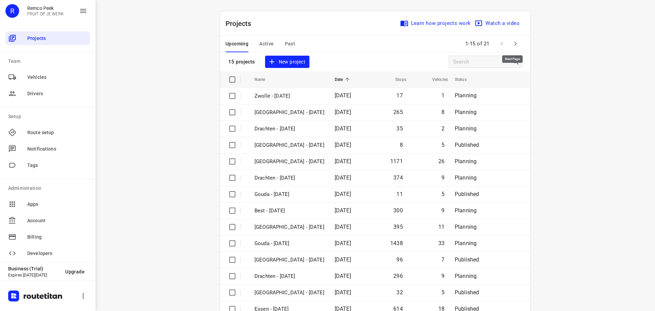 Image resolution: width=655 pixels, height=311 pixels. I want to click on span: 374, so click(398, 177).